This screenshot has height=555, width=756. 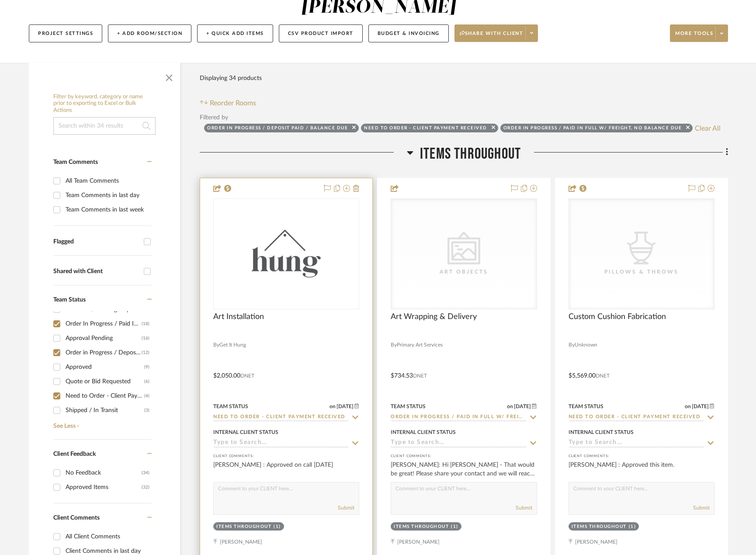 I want to click on span: Reorder Rooms, so click(x=233, y=103).